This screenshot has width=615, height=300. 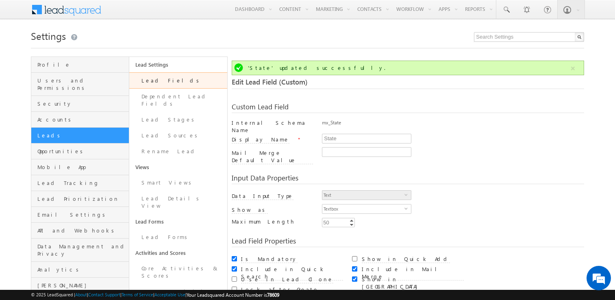 I want to click on div: Input Data Properties, so click(x=408, y=179).